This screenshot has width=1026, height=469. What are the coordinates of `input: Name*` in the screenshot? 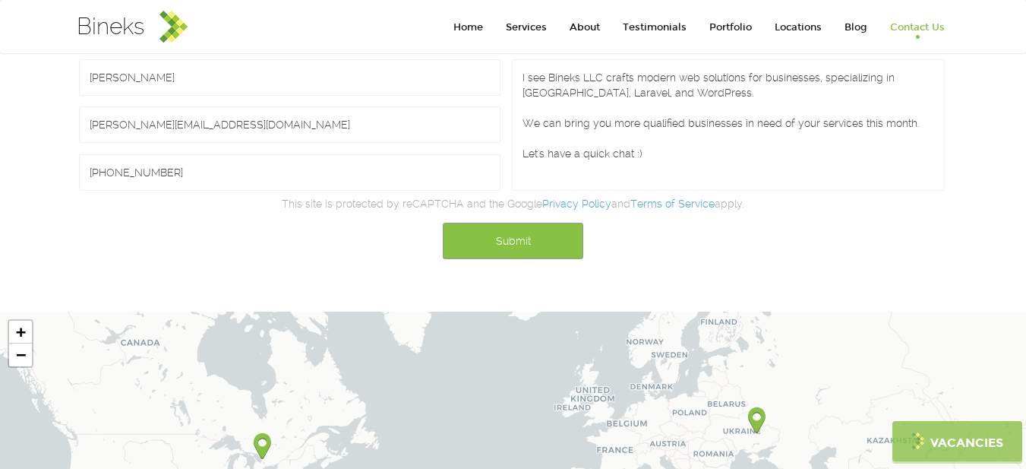 It's located at (289, 77).